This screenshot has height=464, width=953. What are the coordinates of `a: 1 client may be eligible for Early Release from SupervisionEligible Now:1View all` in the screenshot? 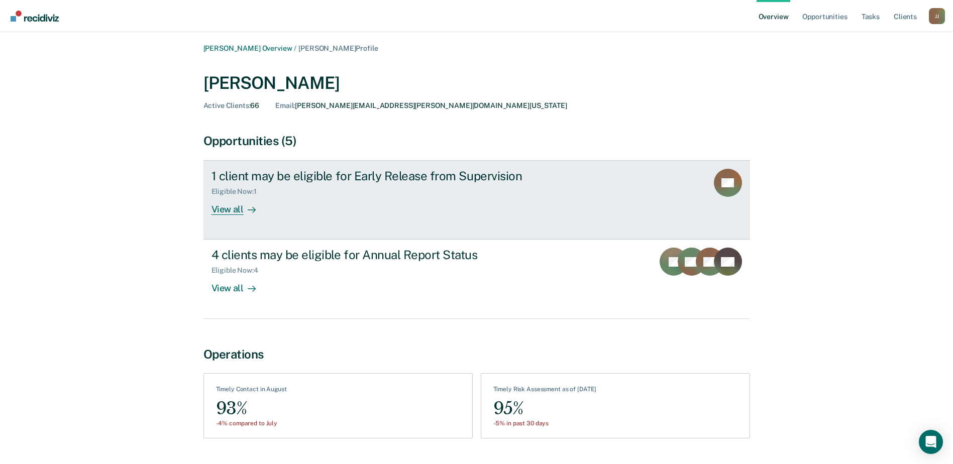 It's located at (477, 200).